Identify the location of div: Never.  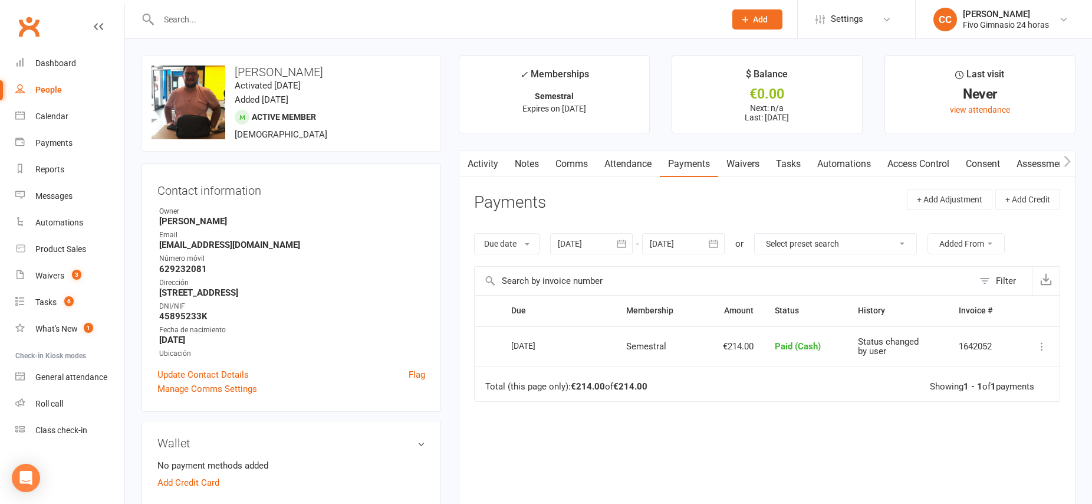
(980, 94).